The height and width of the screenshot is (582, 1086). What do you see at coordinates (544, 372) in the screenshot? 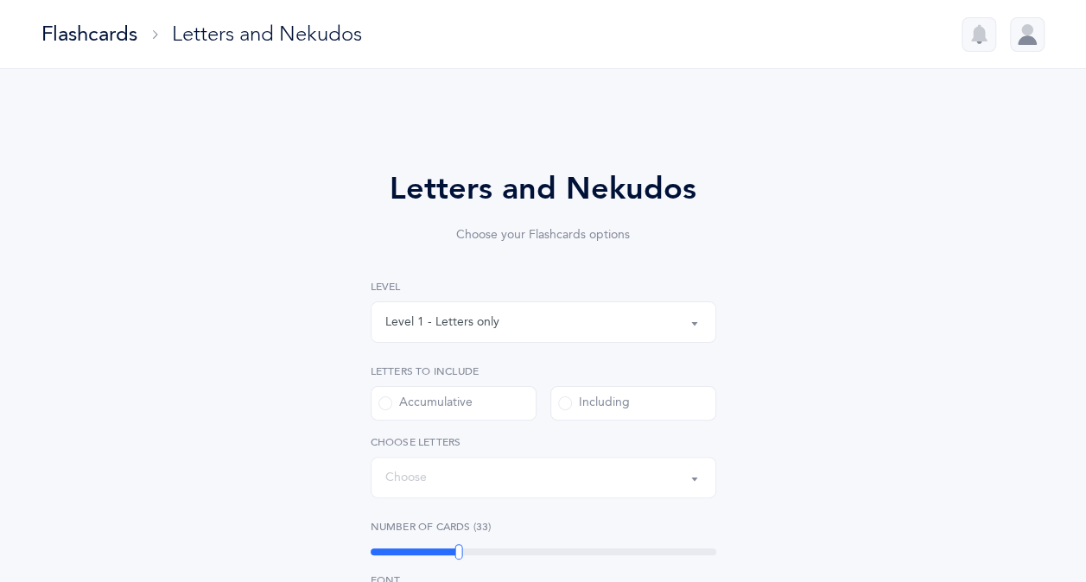
I see `label: Letters to include` at bounding box center [544, 372].